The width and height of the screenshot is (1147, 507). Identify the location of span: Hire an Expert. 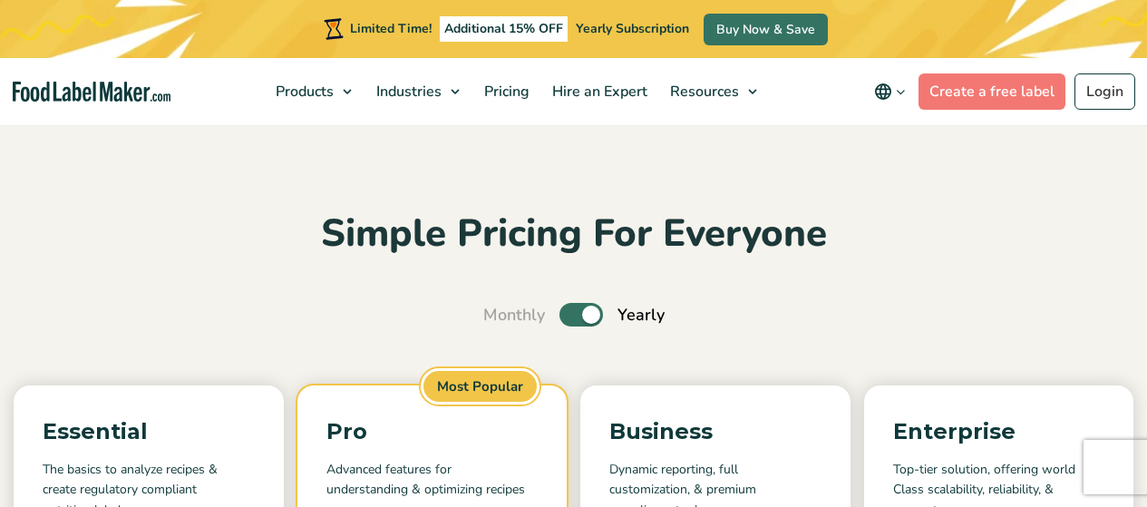
(598, 92).